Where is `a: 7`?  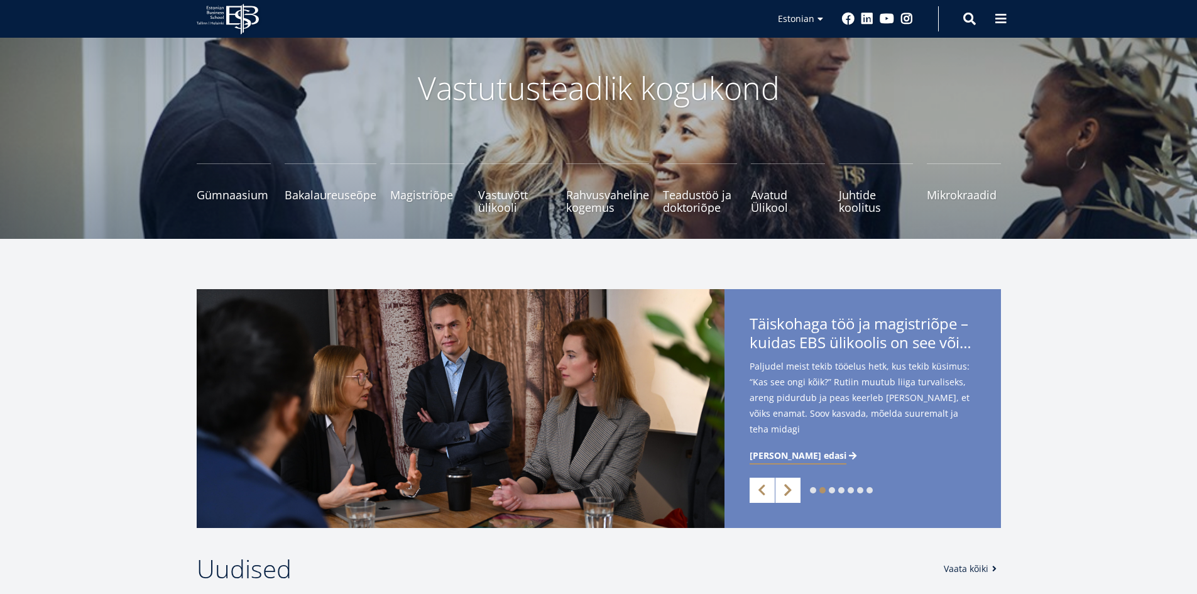 a: 7 is located at coordinates (870, 490).